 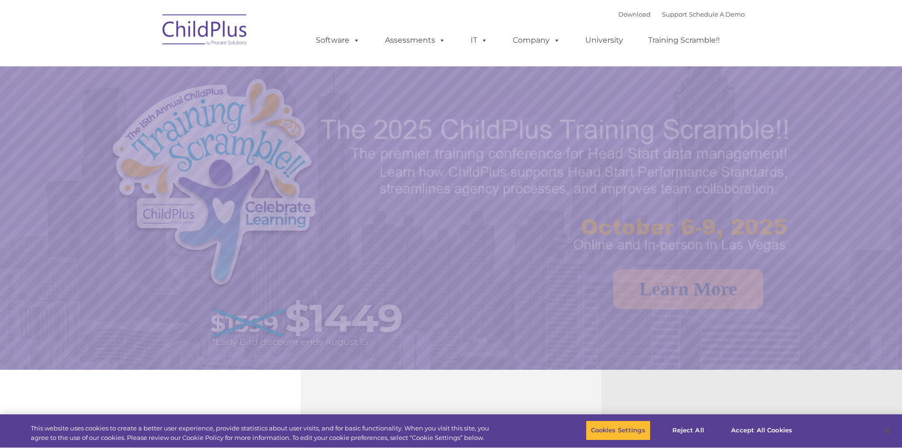 I want to click on img: ChildPlus by Procare Solutions, so click(x=205, y=31).